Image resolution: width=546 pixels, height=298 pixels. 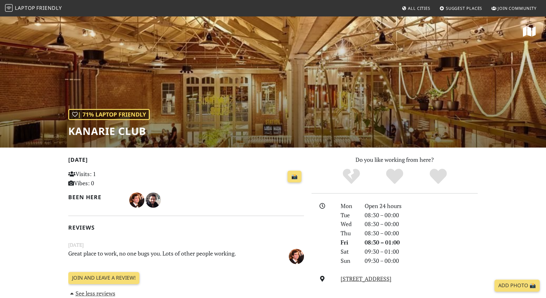 I want to click on div: Open 24 hours, so click(x=421, y=206).